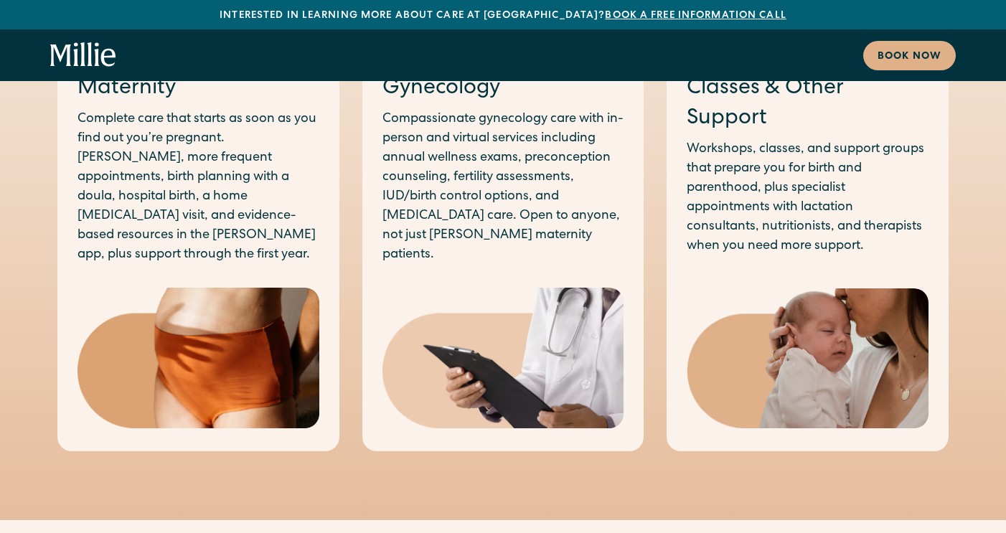 This screenshot has height=533, width=1006. I want to click on img: Close-up of a woman's midsection wearing high-waisted postpartum underwear, highlighting comfort ..., so click(198, 358).